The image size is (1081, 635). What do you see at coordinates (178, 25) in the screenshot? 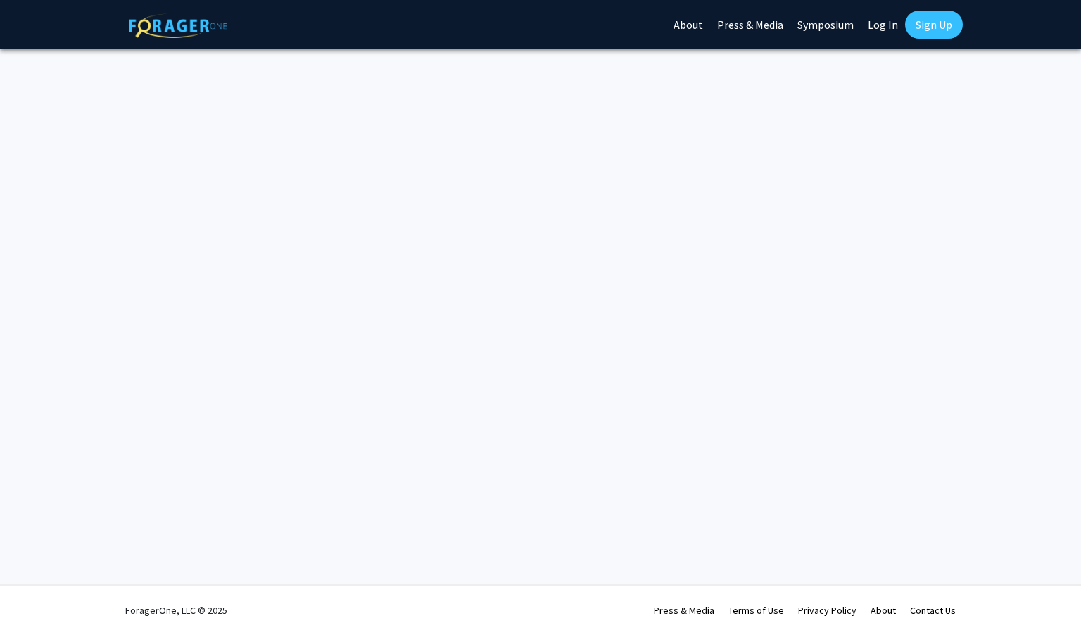
I see `img: ForagerOne Logo` at bounding box center [178, 25].